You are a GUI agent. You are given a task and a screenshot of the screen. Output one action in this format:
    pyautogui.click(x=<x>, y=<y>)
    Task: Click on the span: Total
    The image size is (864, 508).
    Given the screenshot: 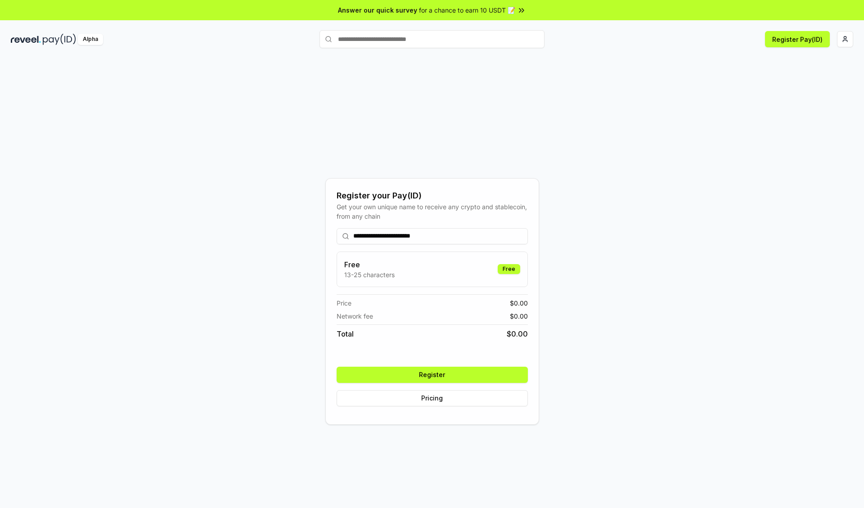 What is the action you would take?
    pyautogui.click(x=345, y=334)
    